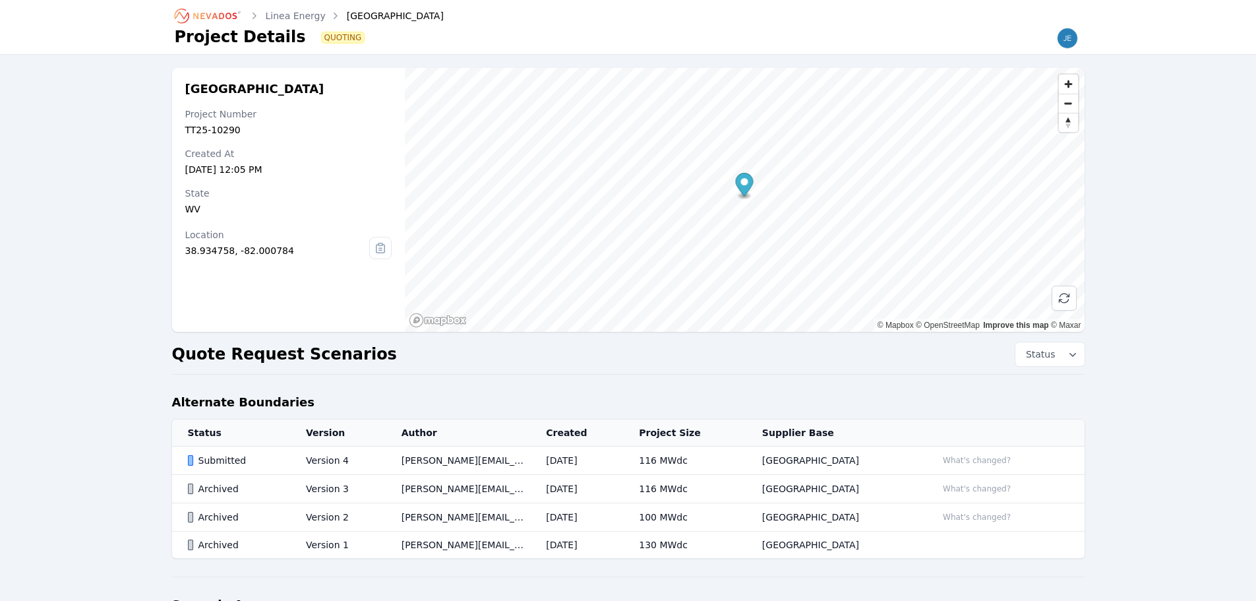 The image size is (1256, 601). What do you see at coordinates (1066, 325) in the screenshot?
I see `a: Maxar` at bounding box center [1066, 325].